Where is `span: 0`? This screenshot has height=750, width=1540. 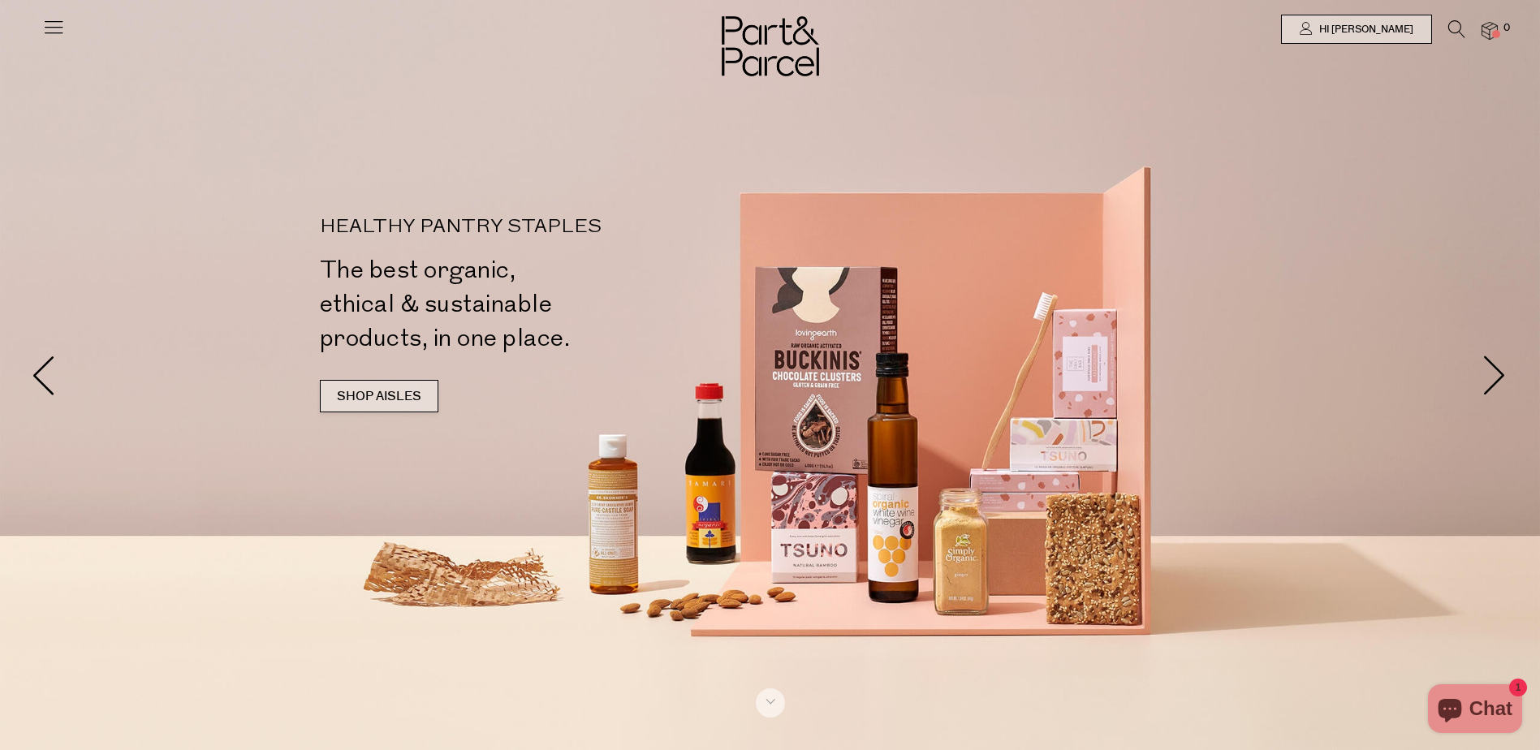 span: 0 is located at coordinates (1507, 28).